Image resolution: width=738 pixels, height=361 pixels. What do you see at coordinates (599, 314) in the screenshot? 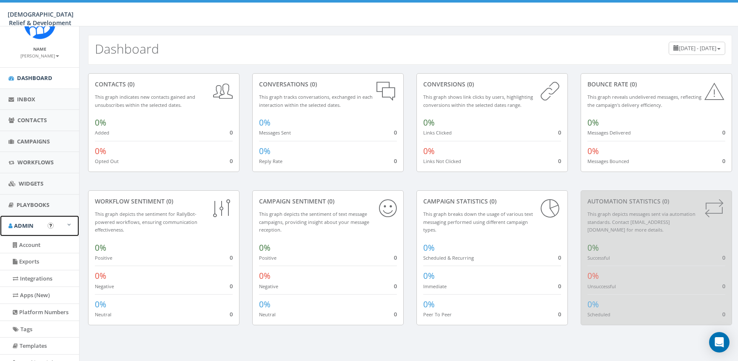
I see `small: Scheduled` at bounding box center [599, 314].